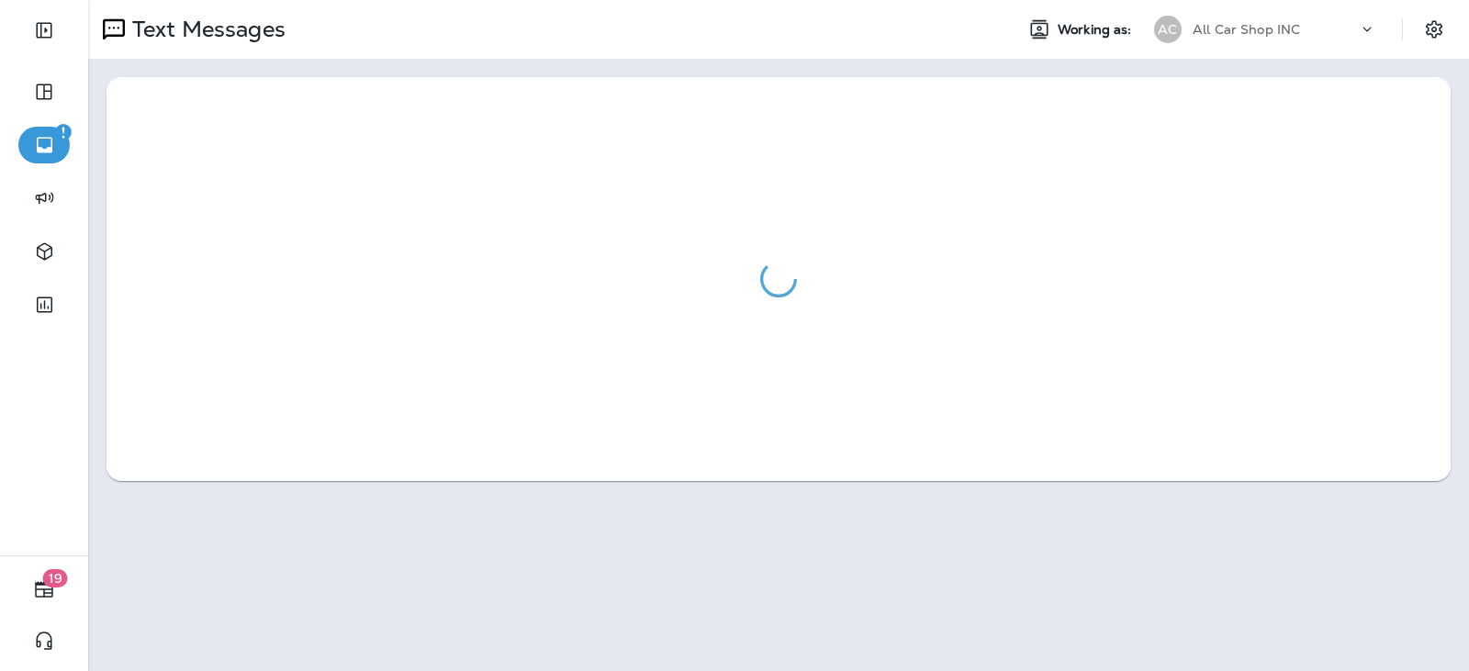  I want to click on div: AC, so click(1168, 29).